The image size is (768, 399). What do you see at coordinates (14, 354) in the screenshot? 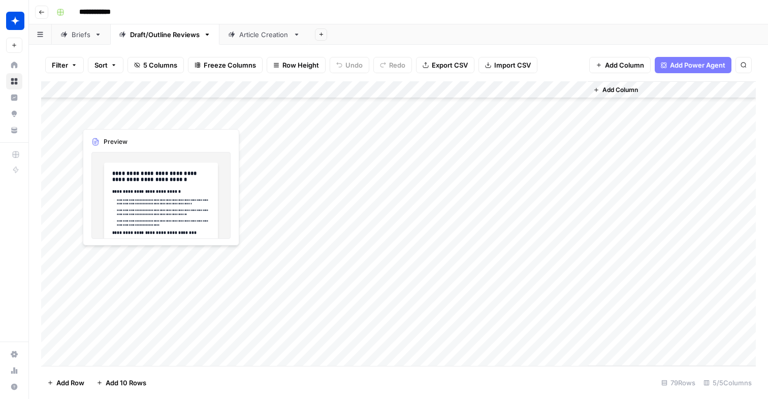
I see `a: Settings` at bounding box center [14, 354].